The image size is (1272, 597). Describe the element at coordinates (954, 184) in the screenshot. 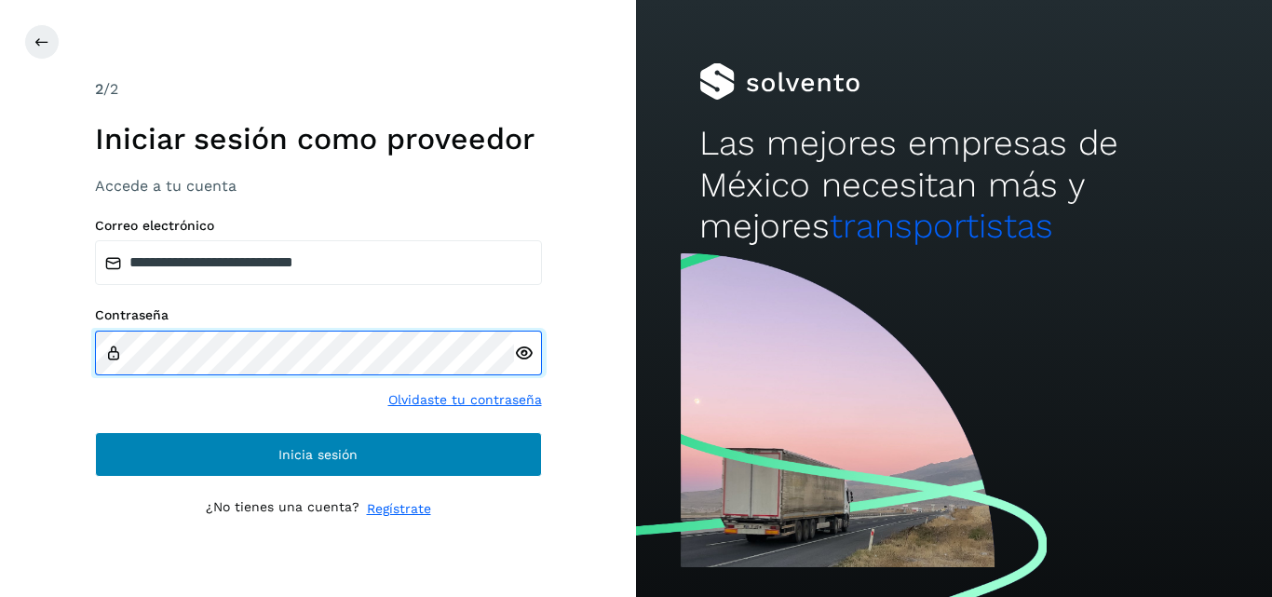

I see `h2: Las mejores empresas de México necesitan más y mejores` at that location.